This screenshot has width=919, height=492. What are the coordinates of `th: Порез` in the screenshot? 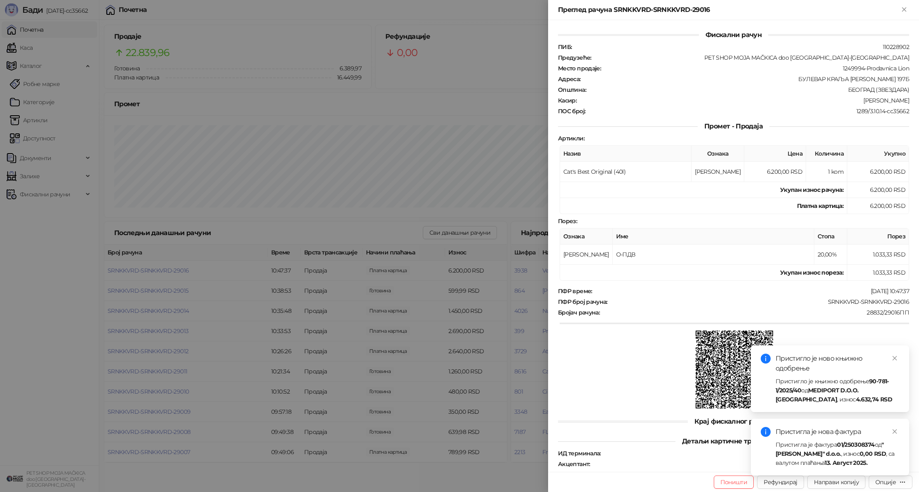 It's located at (878, 236).